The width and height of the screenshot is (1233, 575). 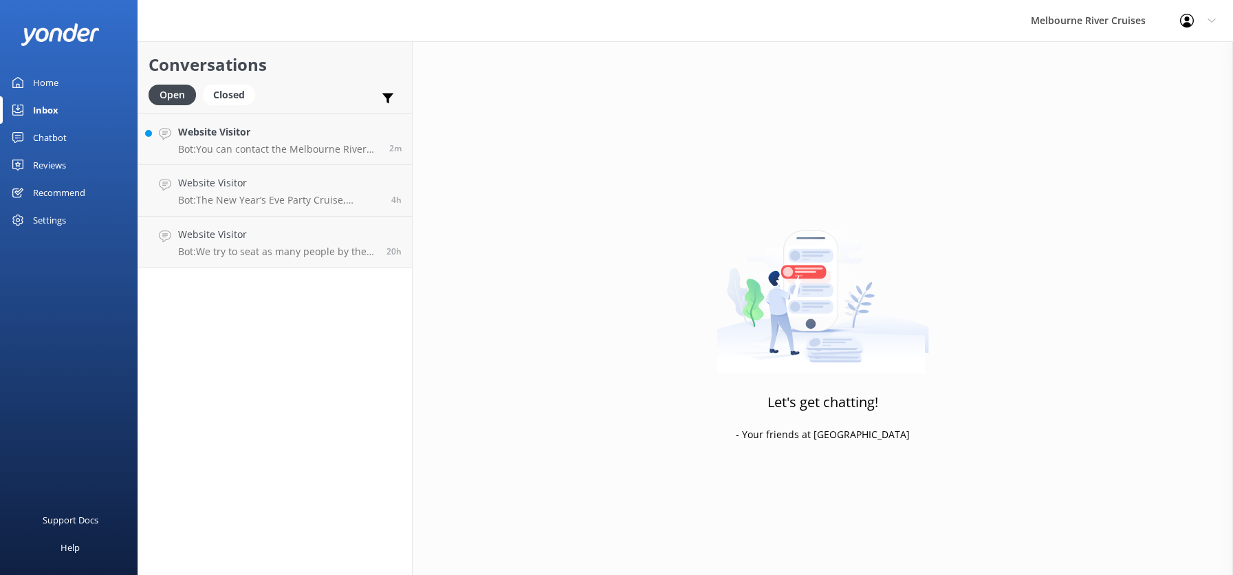 I want to click on p: Bot: We try to seat as many people by the windows as possible, but not everyone is able to sit th..., so click(x=277, y=252).